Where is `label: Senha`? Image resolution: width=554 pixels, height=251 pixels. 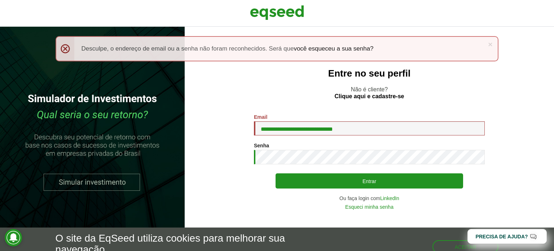
label: Senha is located at coordinates (262, 145).